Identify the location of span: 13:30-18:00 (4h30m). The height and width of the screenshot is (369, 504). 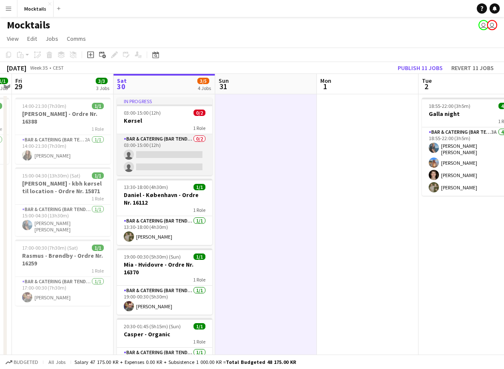
(146, 187).